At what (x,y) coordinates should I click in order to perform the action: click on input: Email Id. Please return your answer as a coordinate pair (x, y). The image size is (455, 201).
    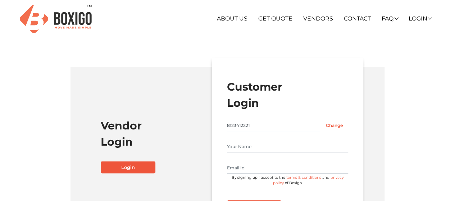
    Looking at the image, I should click on (287, 168).